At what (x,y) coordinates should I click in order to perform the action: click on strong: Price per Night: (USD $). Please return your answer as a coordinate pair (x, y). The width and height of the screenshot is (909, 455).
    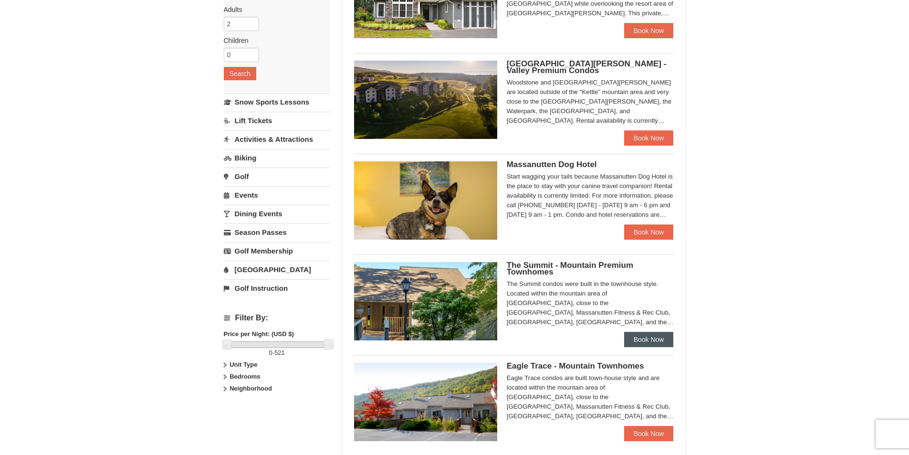
    Looking at the image, I should click on (259, 333).